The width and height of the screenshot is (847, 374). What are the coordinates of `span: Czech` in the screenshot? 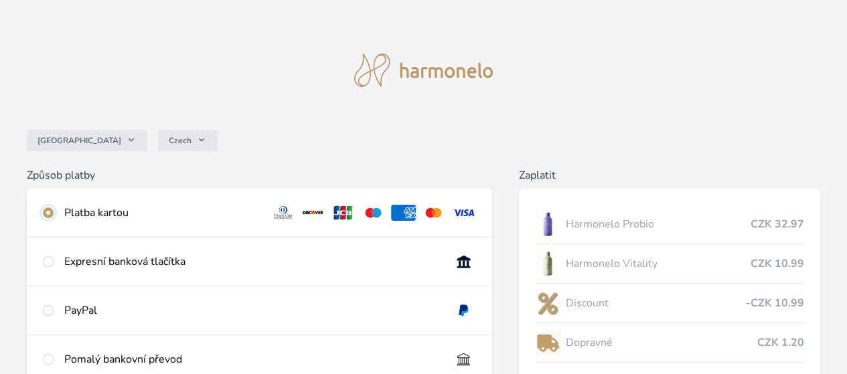 It's located at (180, 141).